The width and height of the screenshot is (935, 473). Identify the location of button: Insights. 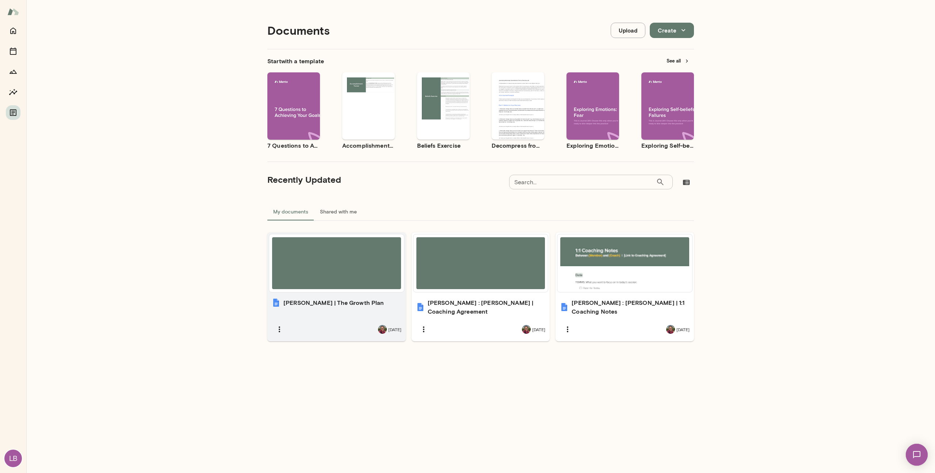
(13, 92).